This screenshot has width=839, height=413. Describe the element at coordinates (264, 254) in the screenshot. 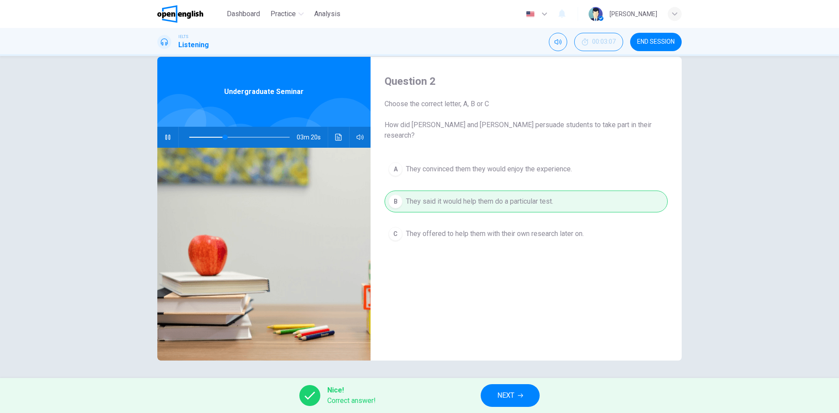

I see `img: Undergraduate Seminar` at that location.